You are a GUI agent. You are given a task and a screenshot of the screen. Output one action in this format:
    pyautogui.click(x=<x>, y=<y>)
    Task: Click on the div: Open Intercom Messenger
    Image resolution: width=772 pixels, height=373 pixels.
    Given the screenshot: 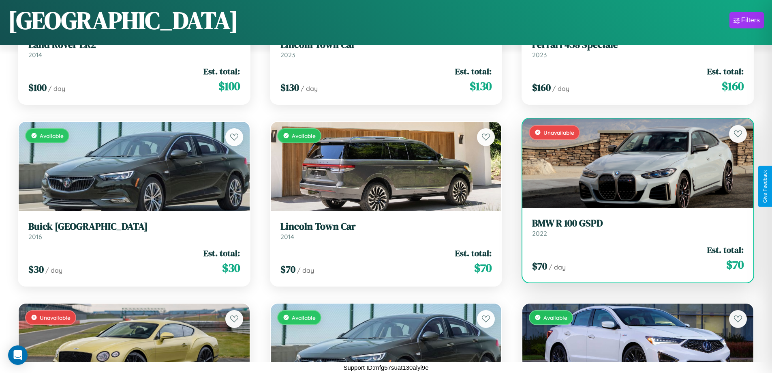 What is the action you would take?
    pyautogui.click(x=18, y=355)
    